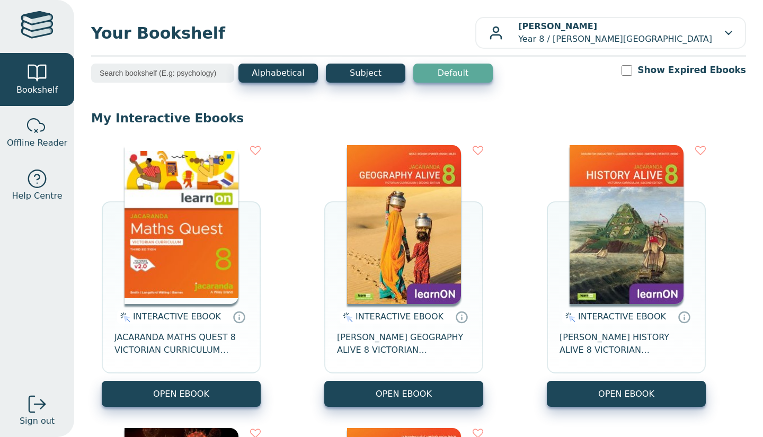 Image resolution: width=763 pixels, height=437 pixels. Describe the element at coordinates (163, 73) in the screenshot. I see `input: Search bookshelf (E.g: psychology)` at that location.